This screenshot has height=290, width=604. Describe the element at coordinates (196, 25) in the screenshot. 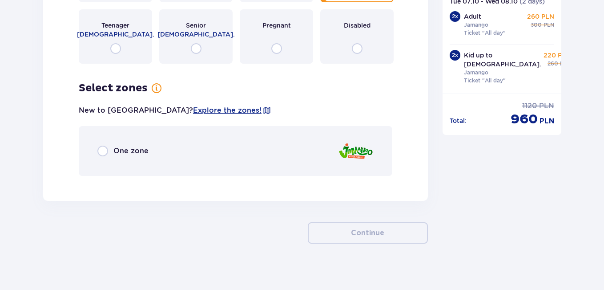

I see `p: Senior` at that location.